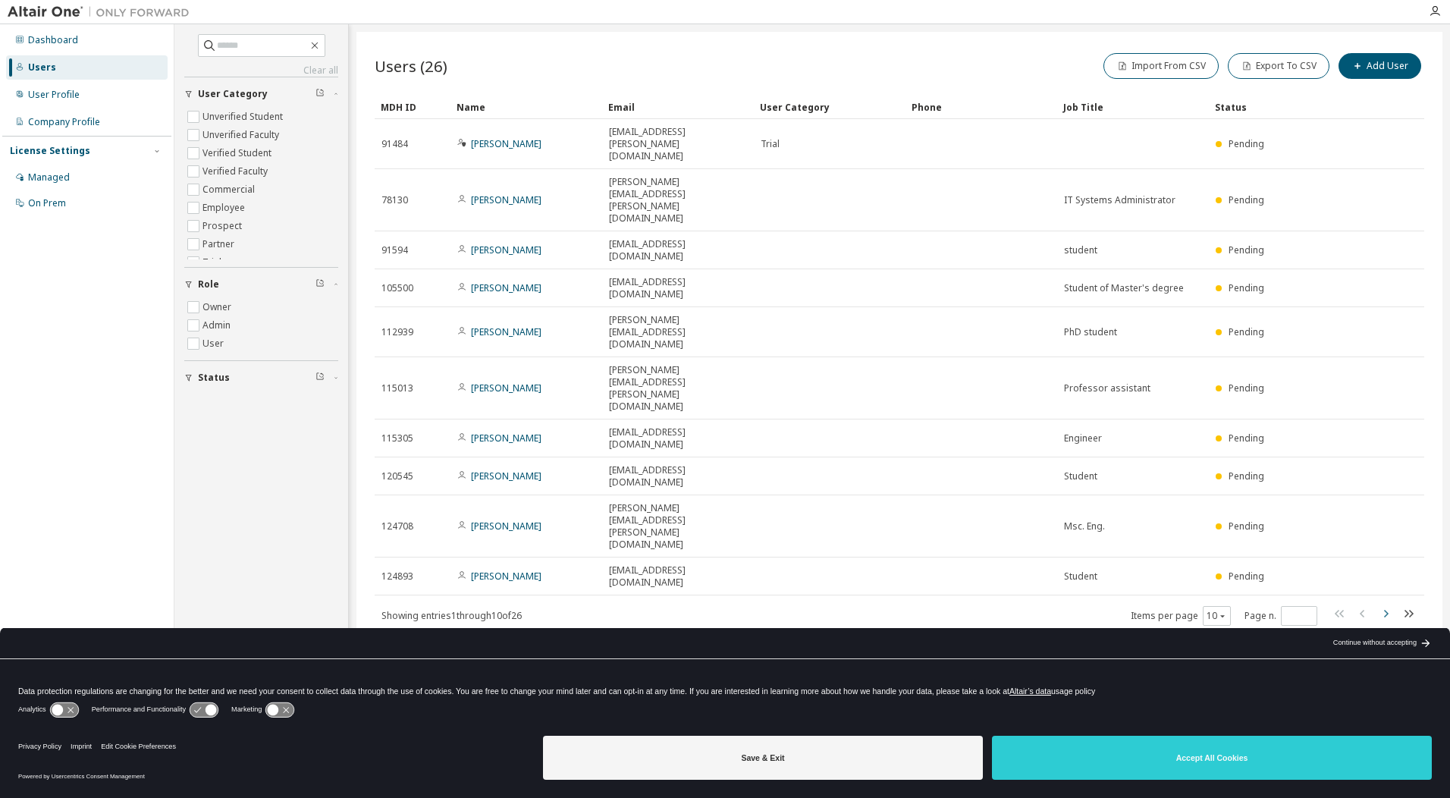 This screenshot has width=1450, height=798. I want to click on div: Status, so click(1274, 107).